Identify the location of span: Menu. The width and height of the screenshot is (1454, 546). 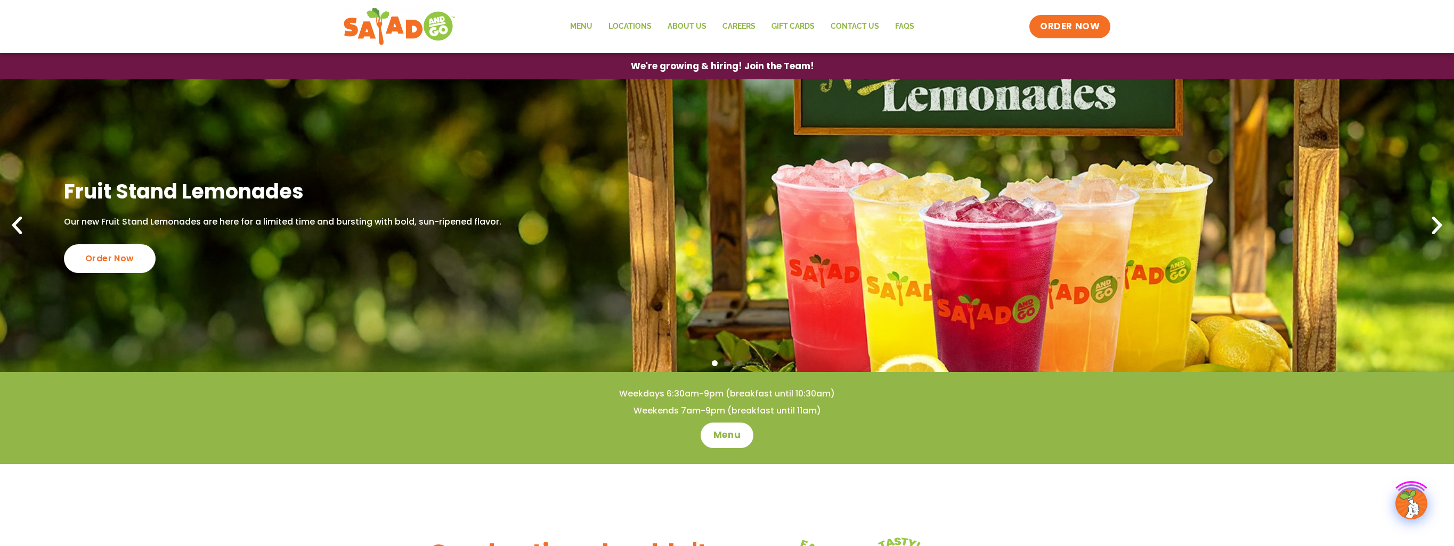
(726, 436).